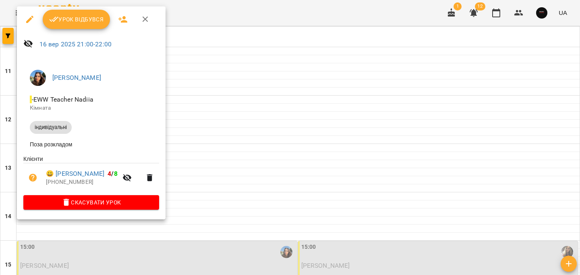 Image resolution: width=580 pixels, height=275 pixels. What do you see at coordinates (77, 19) in the screenshot?
I see `button: Урок відбувся` at bounding box center [77, 19].